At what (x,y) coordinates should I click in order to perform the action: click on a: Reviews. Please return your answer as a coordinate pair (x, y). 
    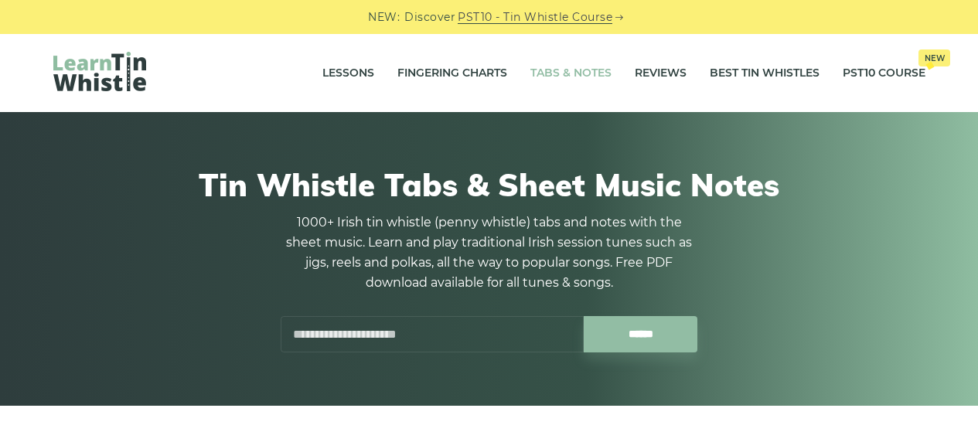
    Looking at the image, I should click on (660, 73).